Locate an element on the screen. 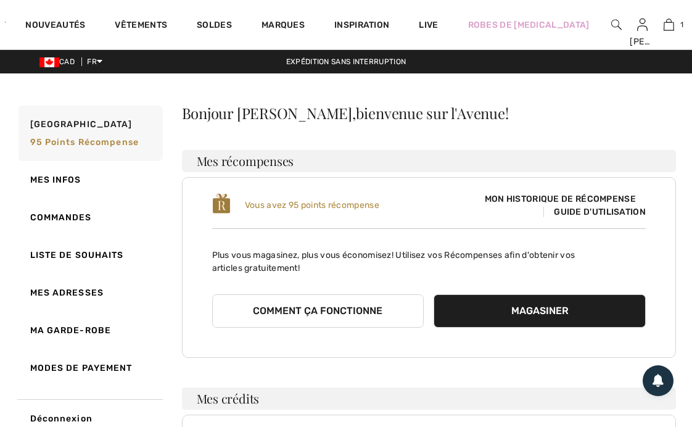 This screenshot has width=692, height=427. img: Mes infos is located at coordinates (642, 25).